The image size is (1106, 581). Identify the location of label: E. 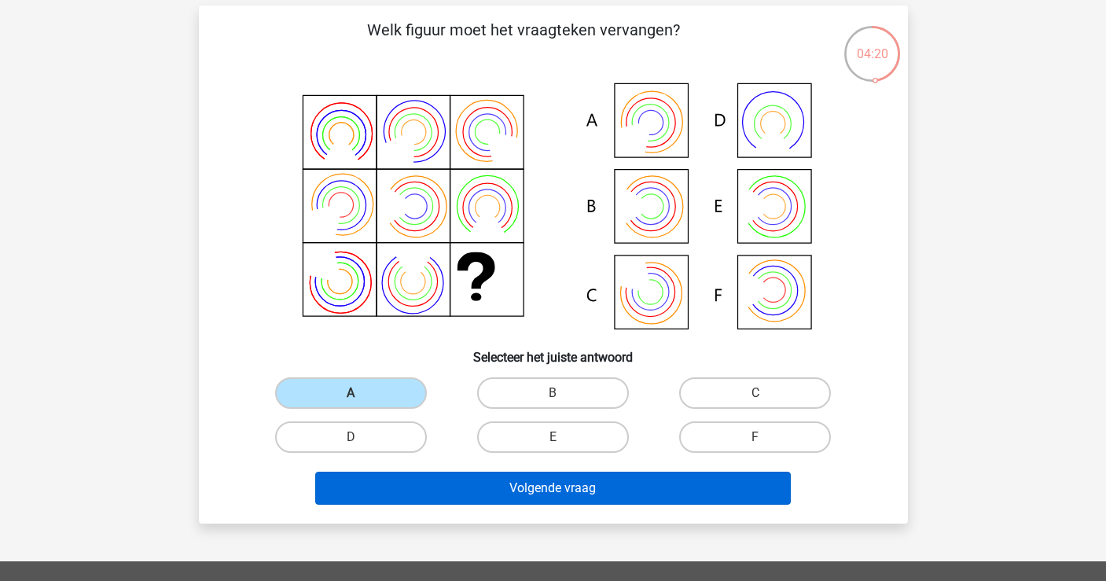
(553, 437).